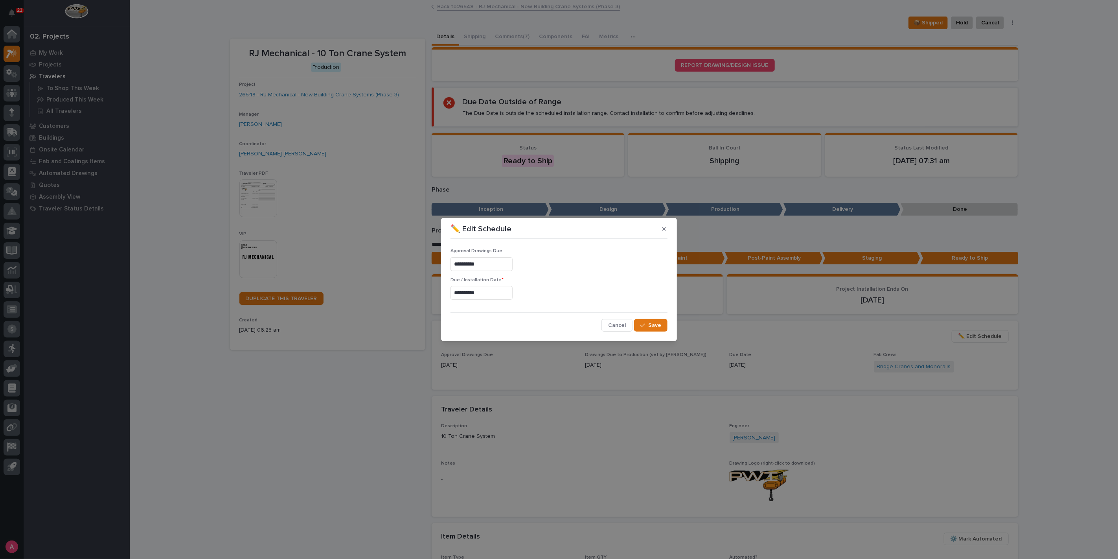 The width and height of the screenshot is (1118, 559). What do you see at coordinates (481, 229) in the screenshot?
I see `p: ✏️ Edit Schedule` at bounding box center [481, 229].